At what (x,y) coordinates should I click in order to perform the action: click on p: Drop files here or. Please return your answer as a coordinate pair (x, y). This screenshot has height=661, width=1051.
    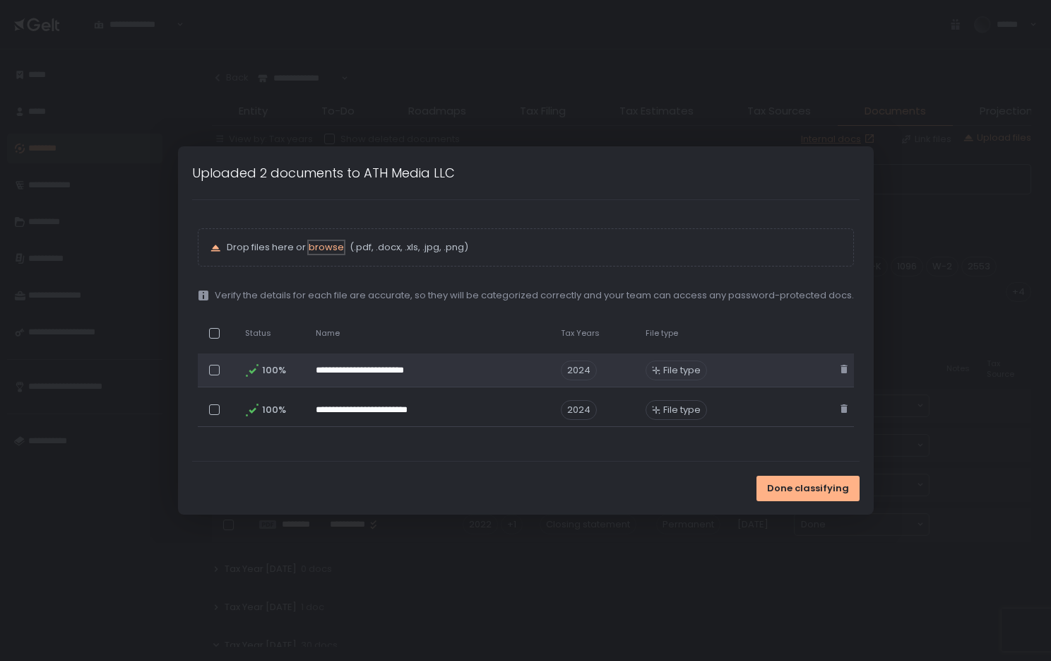
    Looking at the image, I should click on (534, 247).